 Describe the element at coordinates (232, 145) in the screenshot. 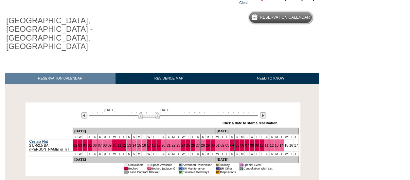

I see `a: 04` at that location.